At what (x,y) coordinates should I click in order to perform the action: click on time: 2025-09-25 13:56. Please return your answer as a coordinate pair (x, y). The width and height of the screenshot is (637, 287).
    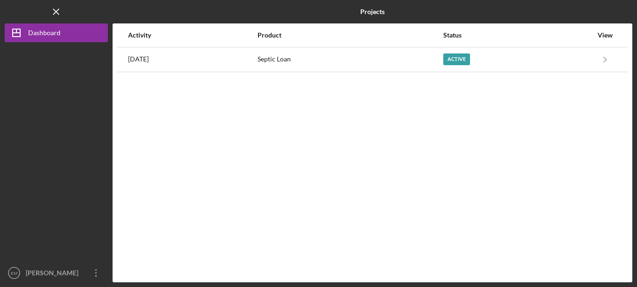
    Looking at the image, I should click on (138, 59).